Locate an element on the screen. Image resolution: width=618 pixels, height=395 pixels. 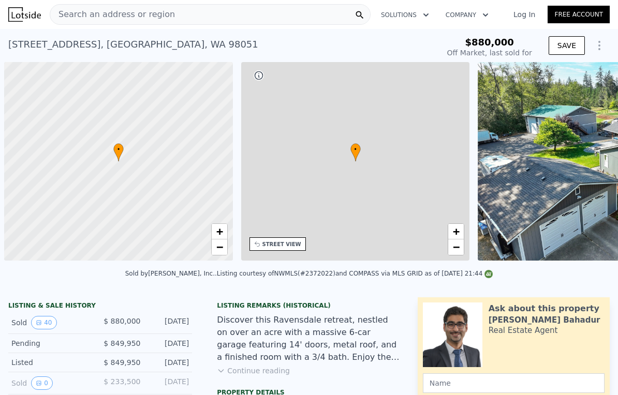
div: LISTING & SALE HISTORY is located at coordinates (100, 307).